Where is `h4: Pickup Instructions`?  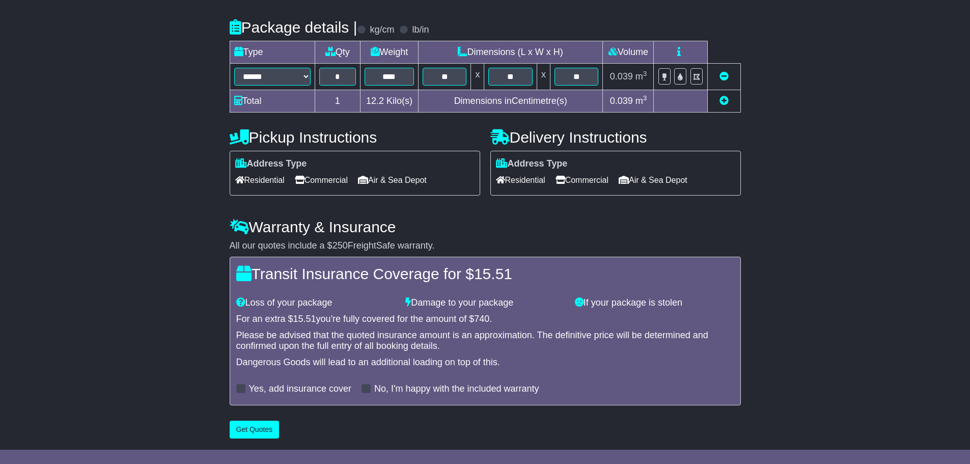
h4: Pickup Instructions is located at coordinates (355, 137).